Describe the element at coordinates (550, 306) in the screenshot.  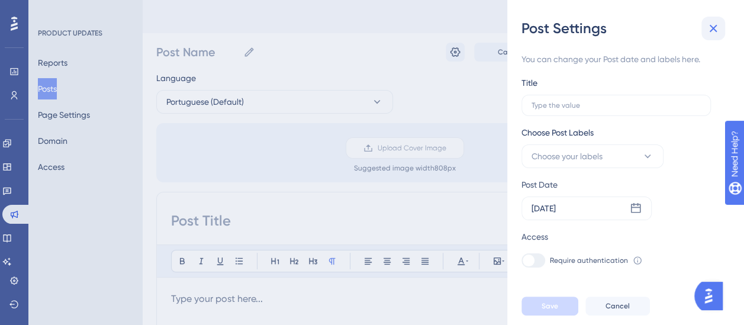
I see `span: Save` at that location.